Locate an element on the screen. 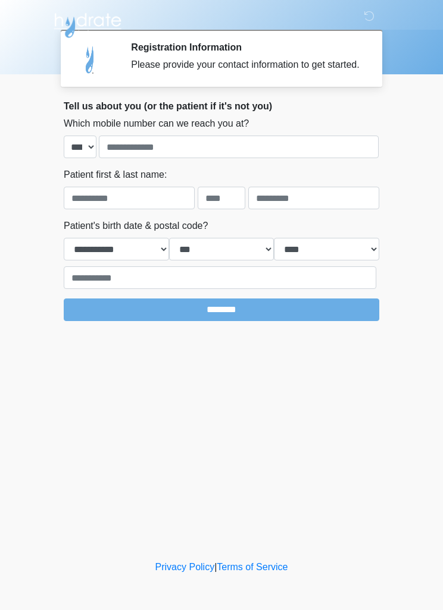 This screenshot has height=610, width=443. label: Which mobile number can we reach you at? is located at coordinates (156, 124).